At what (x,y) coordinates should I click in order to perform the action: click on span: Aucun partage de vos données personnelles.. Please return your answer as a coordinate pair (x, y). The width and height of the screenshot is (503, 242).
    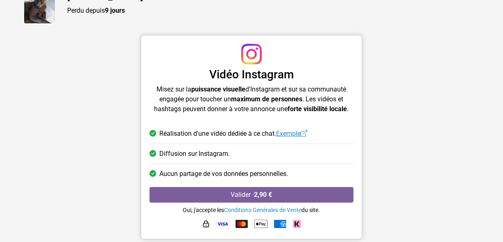
    Looking at the image, I should click on (224, 174).